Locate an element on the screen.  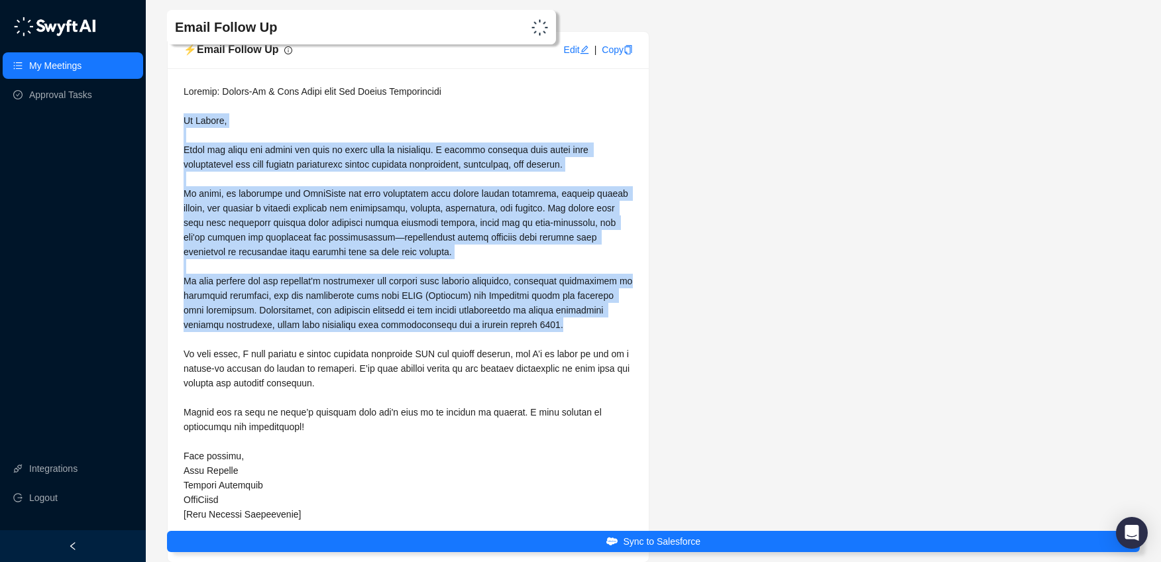
img: Swyft Logo is located at coordinates (539, 27).